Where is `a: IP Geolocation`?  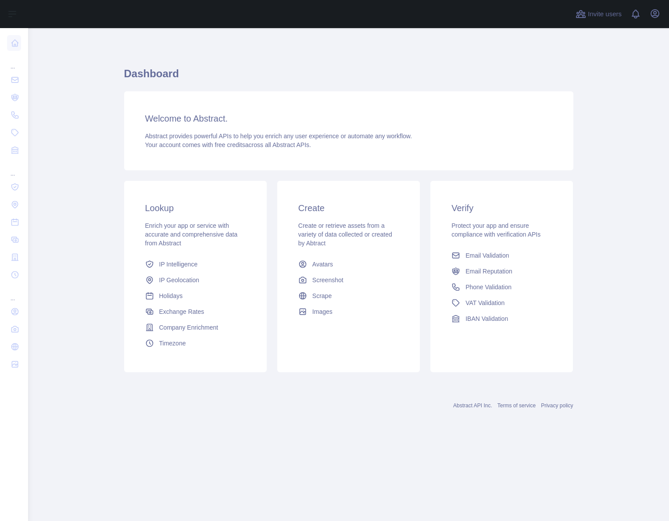 a: IP Geolocation is located at coordinates (195, 280).